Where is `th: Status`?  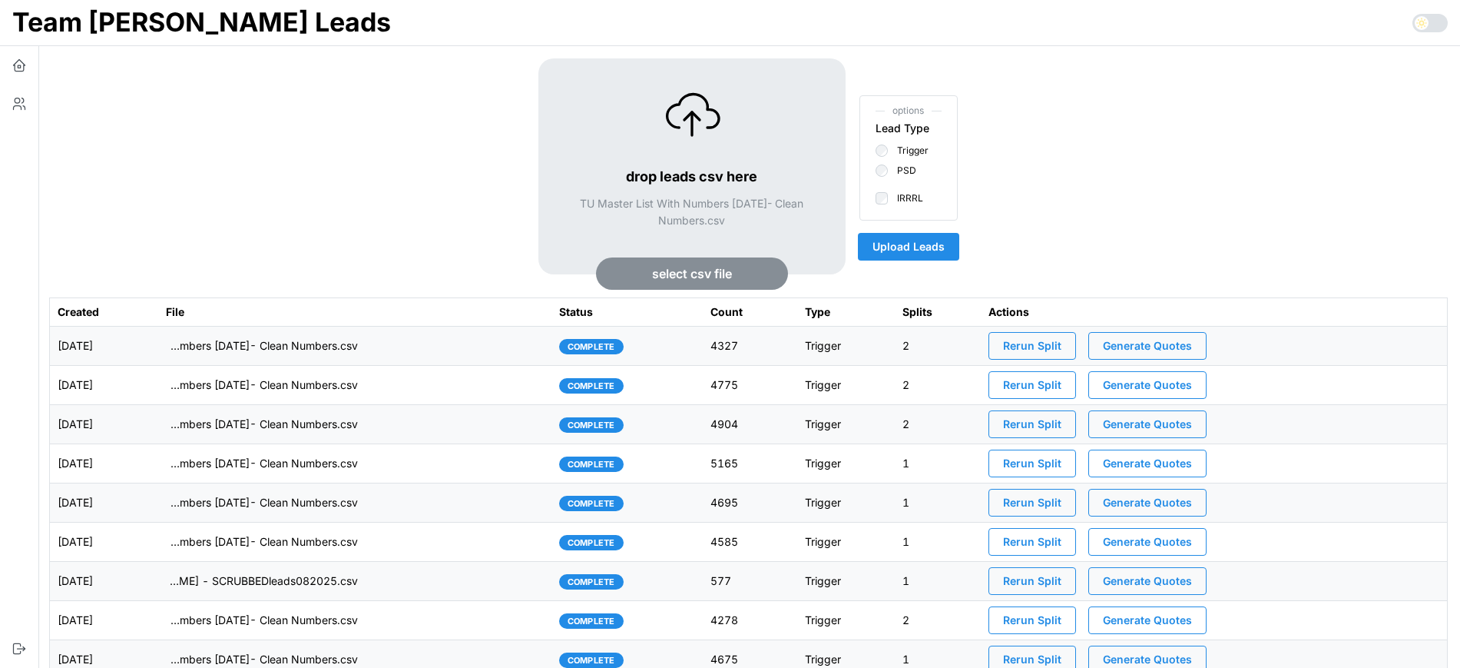
th: Status is located at coordinates (627, 312).